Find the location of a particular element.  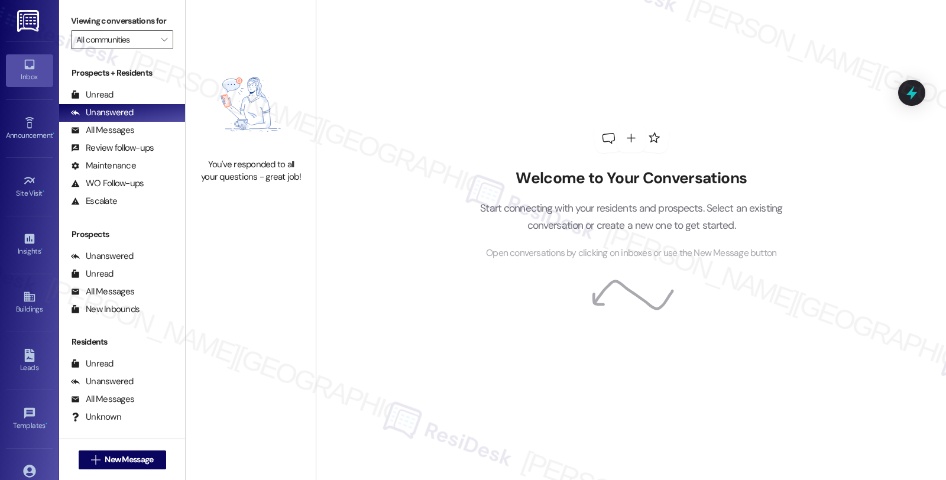

label: Viewing conversations for is located at coordinates (122, 21).